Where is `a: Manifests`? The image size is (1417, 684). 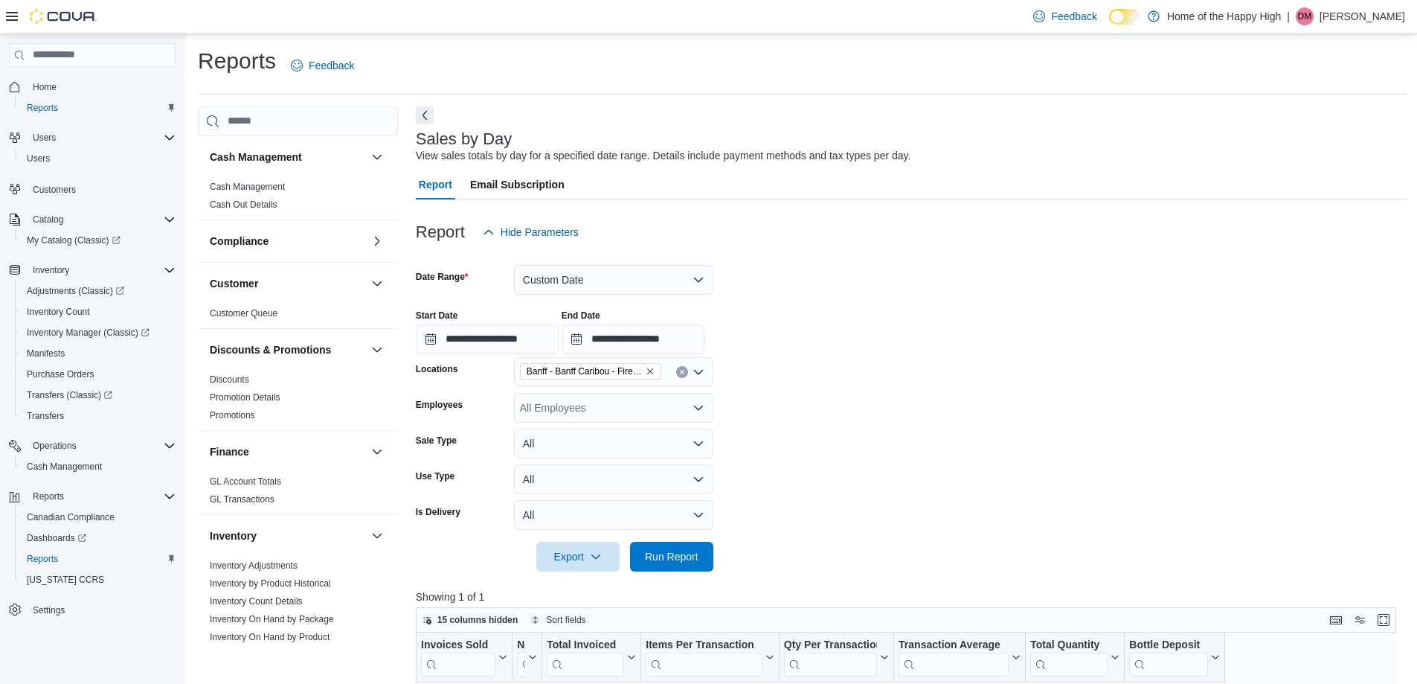 a: Manifests is located at coordinates (45, 353).